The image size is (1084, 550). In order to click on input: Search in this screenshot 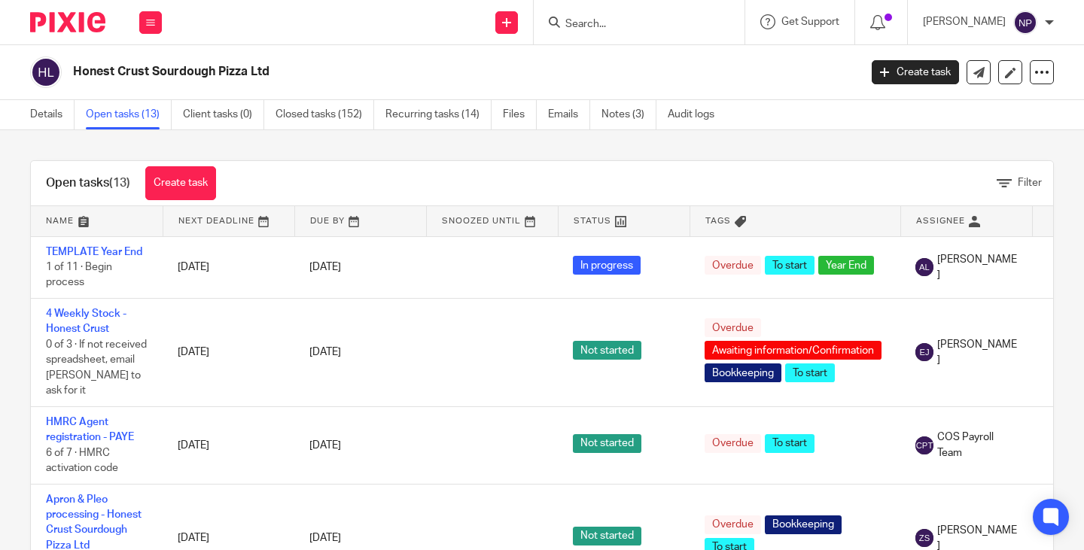, I will do `click(631, 25)`.